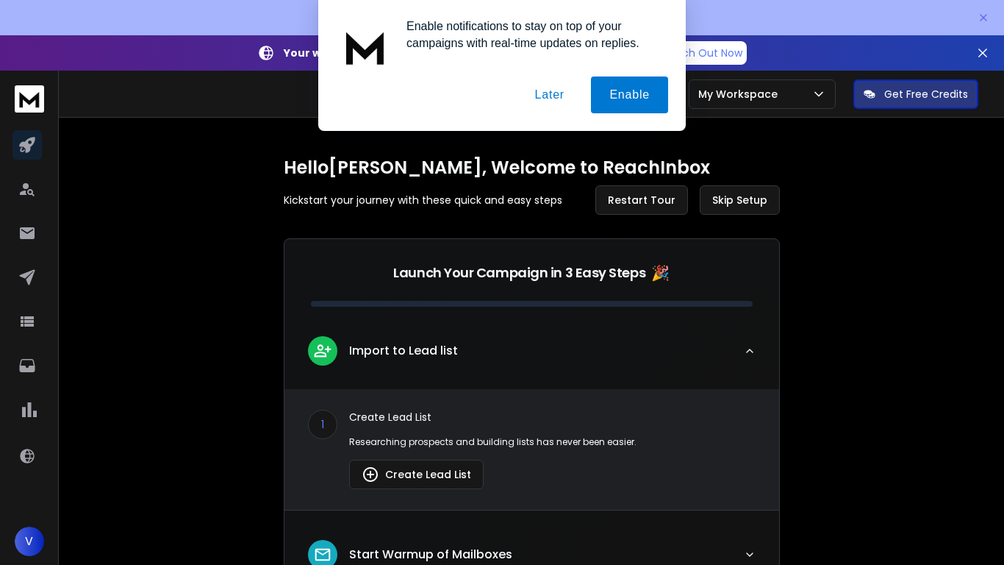 This screenshot has height=565, width=1004. Describe the element at coordinates (642, 200) in the screenshot. I see `button: Restart Tour` at that location.